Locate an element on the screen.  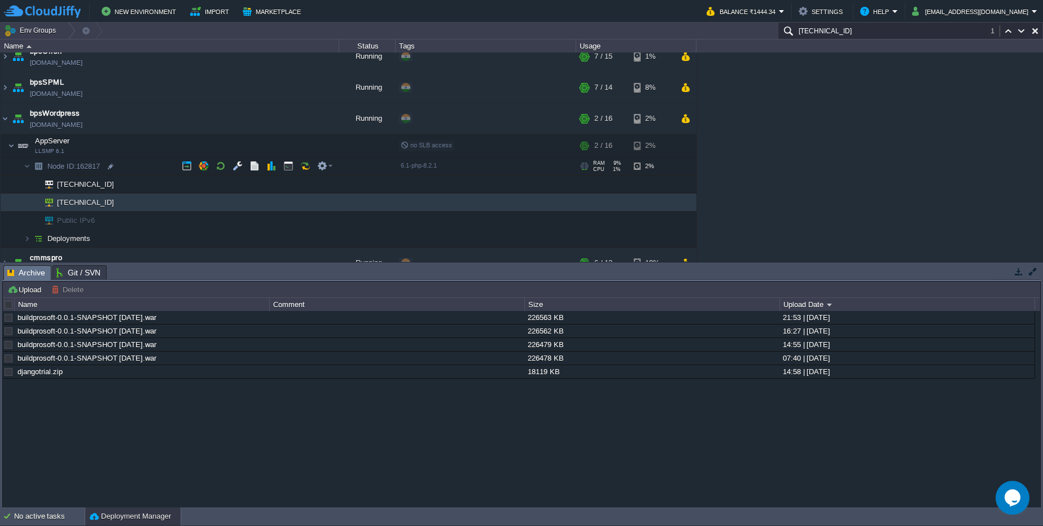
span: no SLB access is located at coordinates (426, 145).